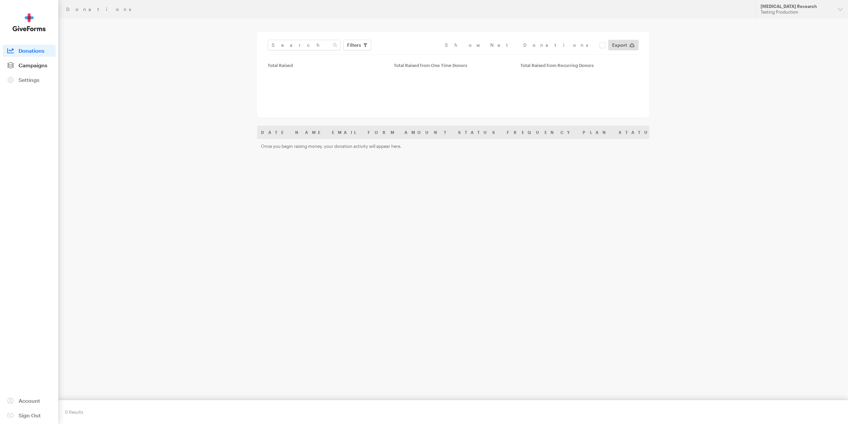  What do you see at coordinates (619, 45) in the screenshot?
I see `span: Export` at bounding box center [619, 45].